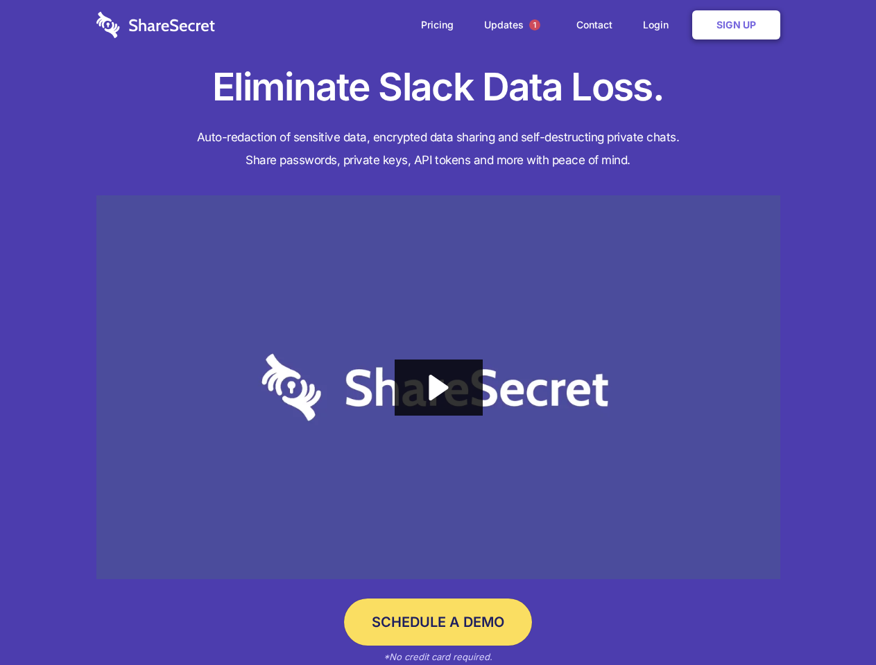 The height and width of the screenshot is (665, 876). I want to click on a: Wistia video thumbnail, so click(438, 388).